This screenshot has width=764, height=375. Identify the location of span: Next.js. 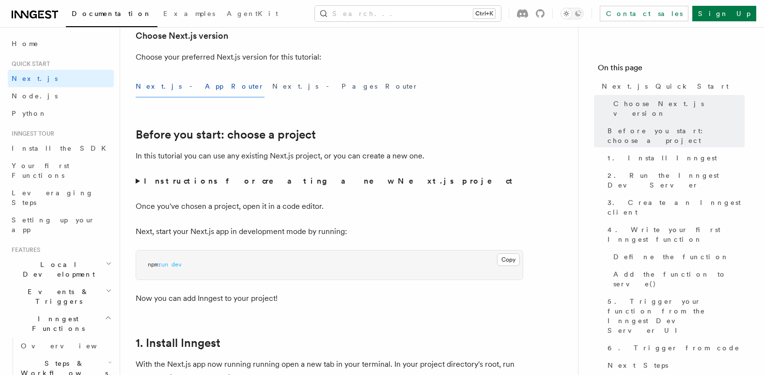
(34, 78).